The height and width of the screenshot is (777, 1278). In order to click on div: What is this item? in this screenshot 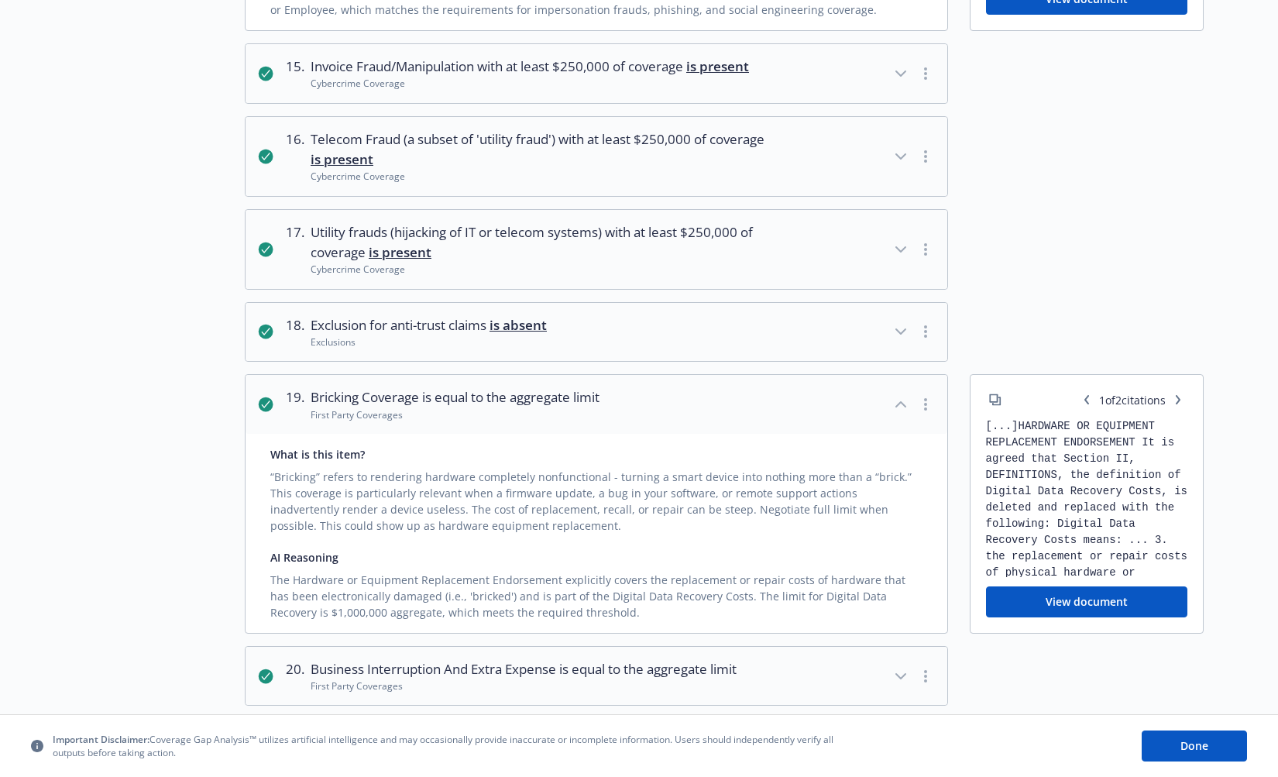, I will do `click(597, 454)`.